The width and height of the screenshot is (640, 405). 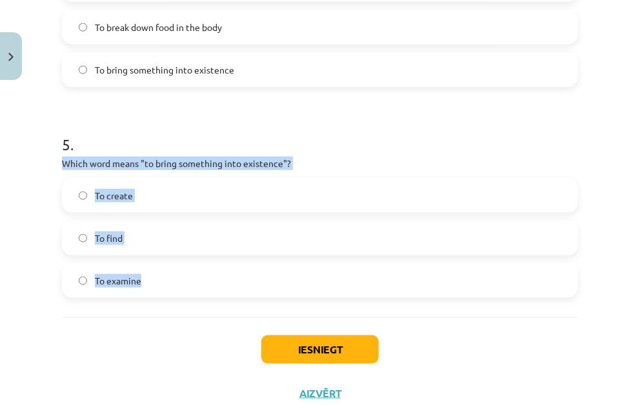 What do you see at coordinates (83, 281) in the screenshot?
I see `input: To examine` at bounding box center [83, 281].